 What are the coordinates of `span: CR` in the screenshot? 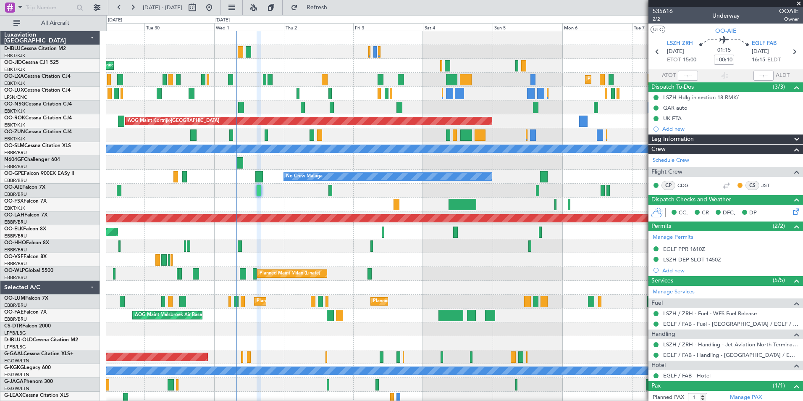 It's located at (705, 213).